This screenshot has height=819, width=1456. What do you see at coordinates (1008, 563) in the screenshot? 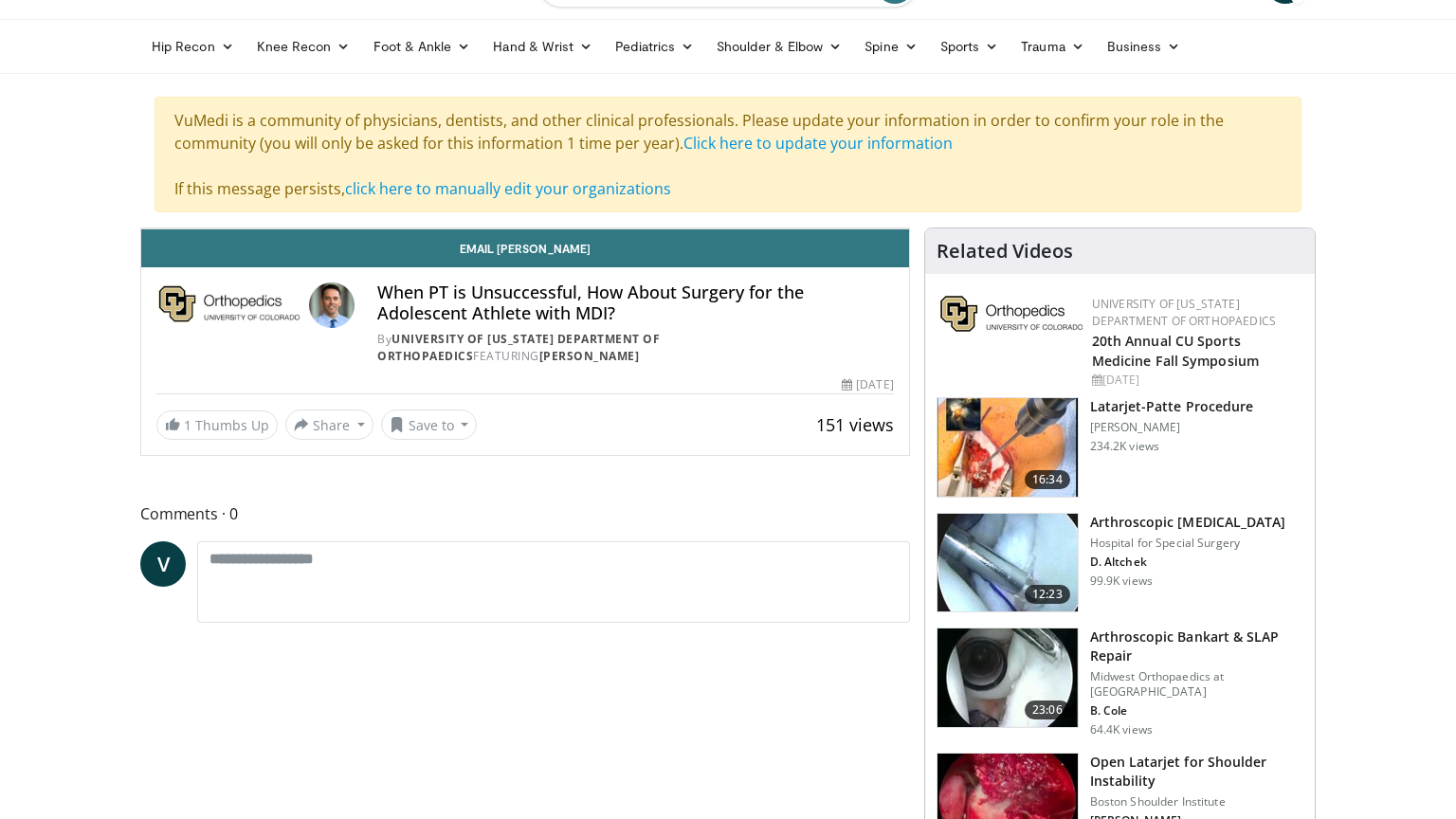
I see `img: 10039_3.png.150x105_q85_crop-smart_upscale.jpg` at bounding box center [1008, 563].